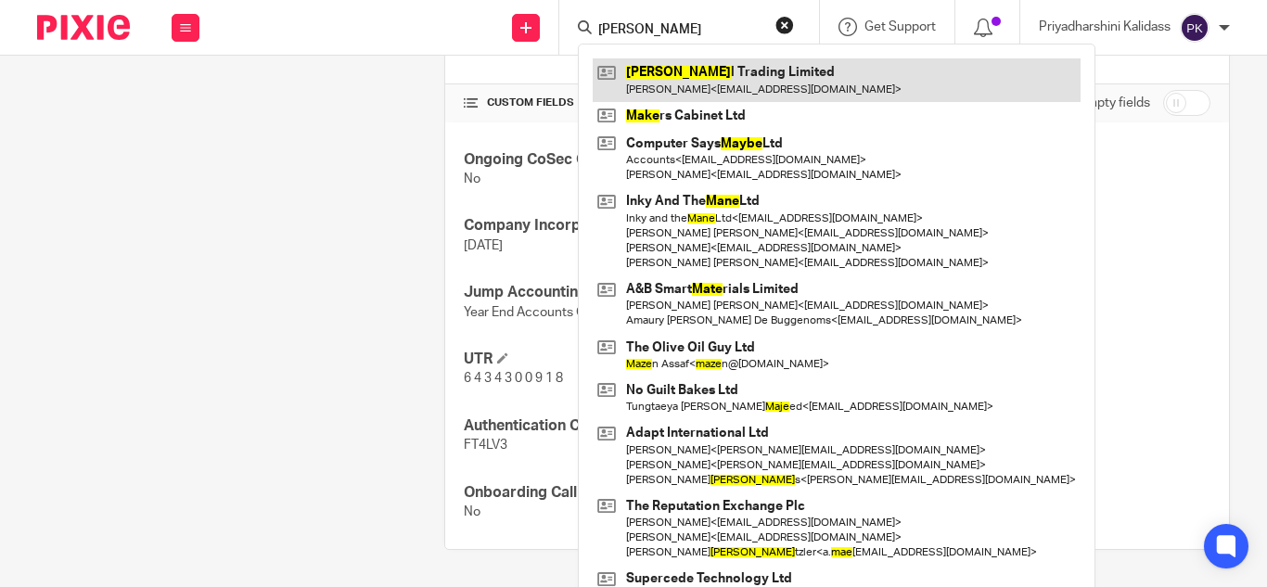 The width and height of the screenshot is (1267, 587). Describe the element at coordinates (513, 378) in the screenshot. I see `span: 6 4 3 4 3 0 0 9 1 8` at that location.